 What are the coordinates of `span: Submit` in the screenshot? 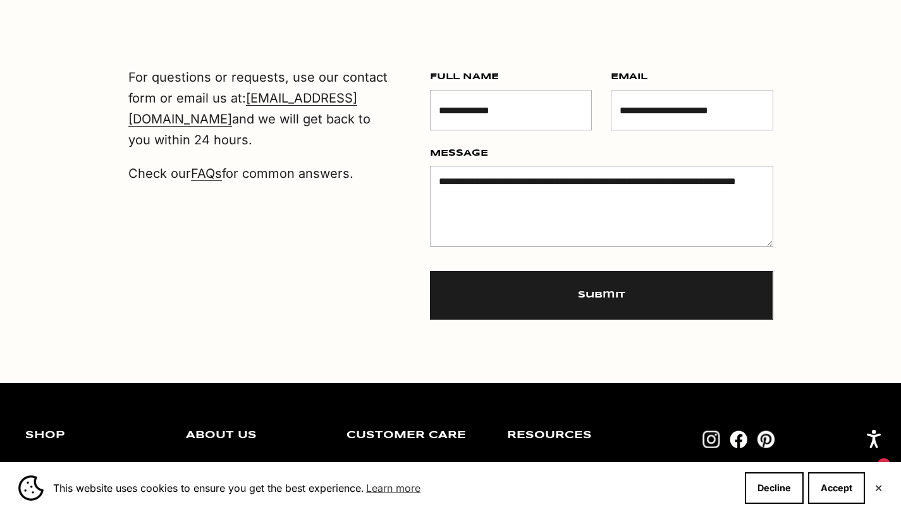 It's located at (602, 295).